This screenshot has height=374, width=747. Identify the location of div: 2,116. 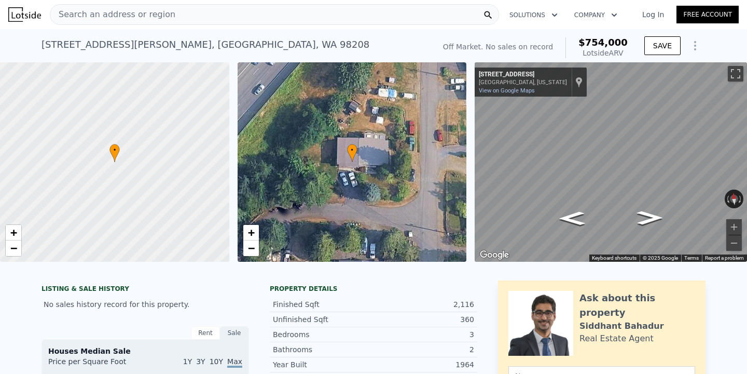
(424, 304).